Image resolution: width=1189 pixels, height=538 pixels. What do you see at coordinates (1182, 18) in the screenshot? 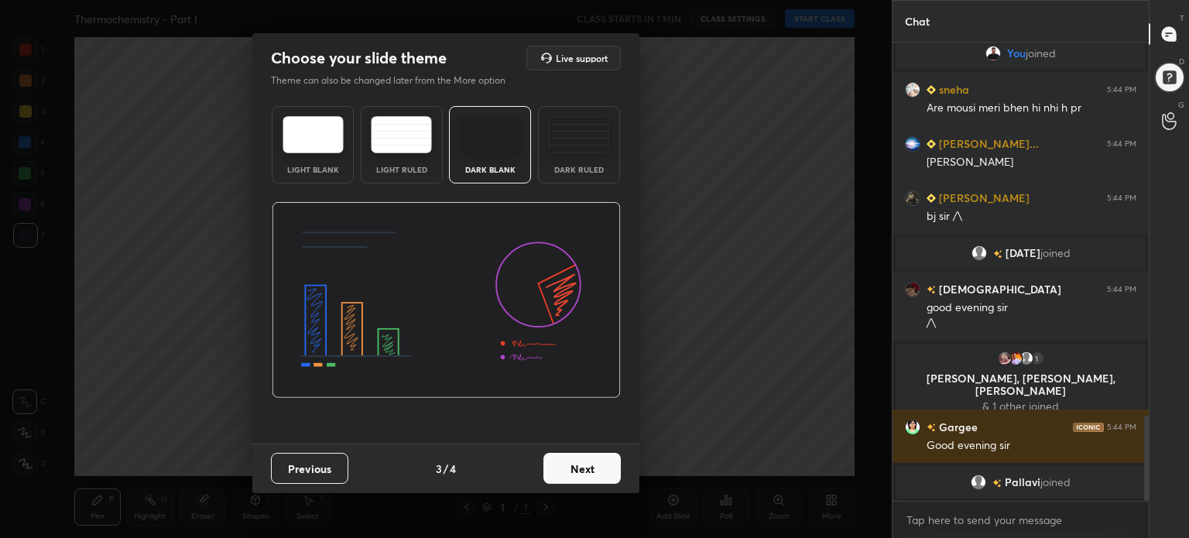
I see `p: T` at bounding box center [1182, 18].